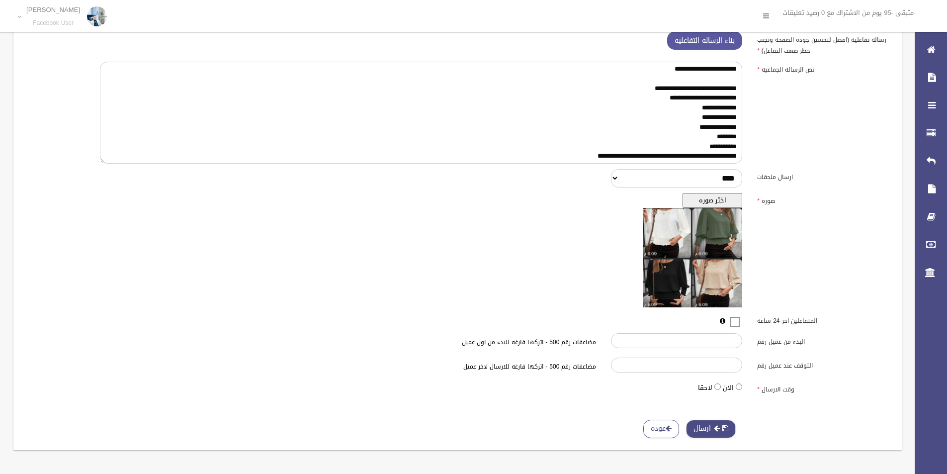 The width and height of the screenshot is (947, 474). Describe the element at coordinates (661, 428) in the screenshot. I see `a: عوده` at that location.